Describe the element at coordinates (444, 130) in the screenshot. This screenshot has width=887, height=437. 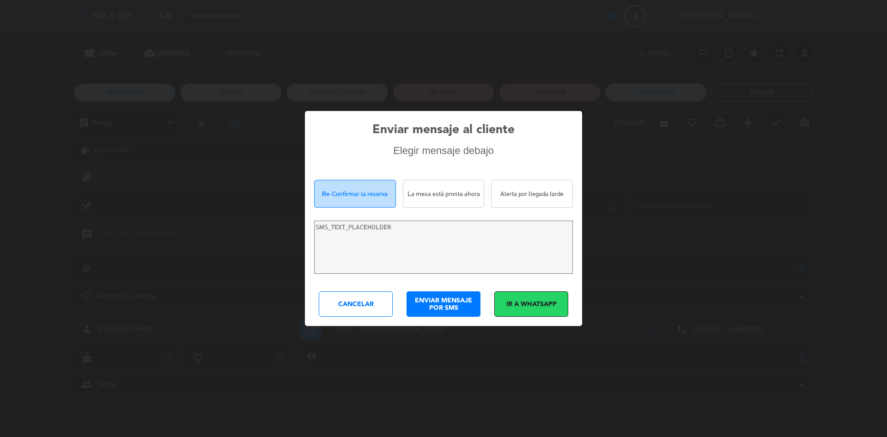
I see `div: Enviar mensaje al cliente` at that location.